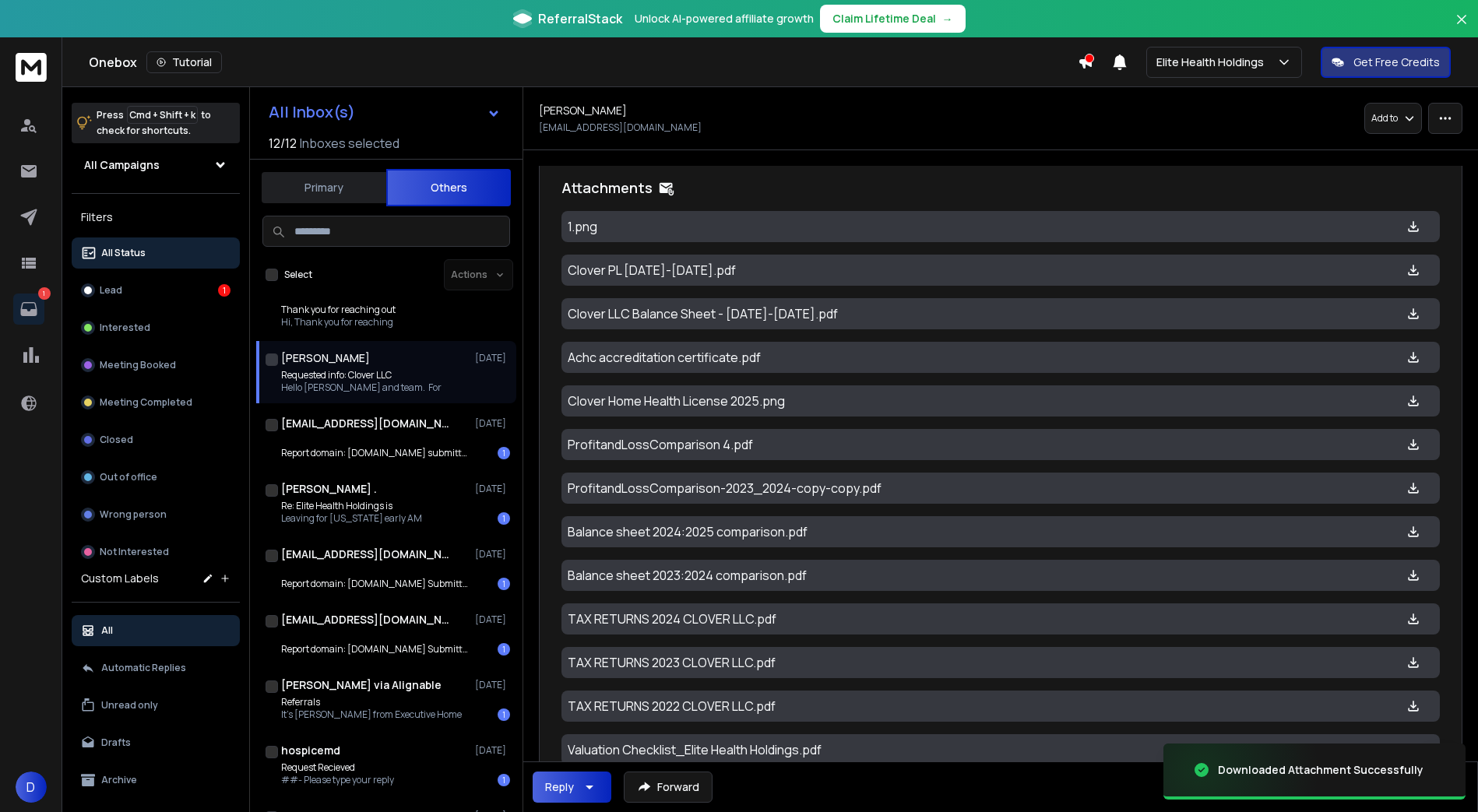 Image resolution: width=1478 pixels, height=812 pixels. I want to click on h1: hospicemd, so click(311, 750).